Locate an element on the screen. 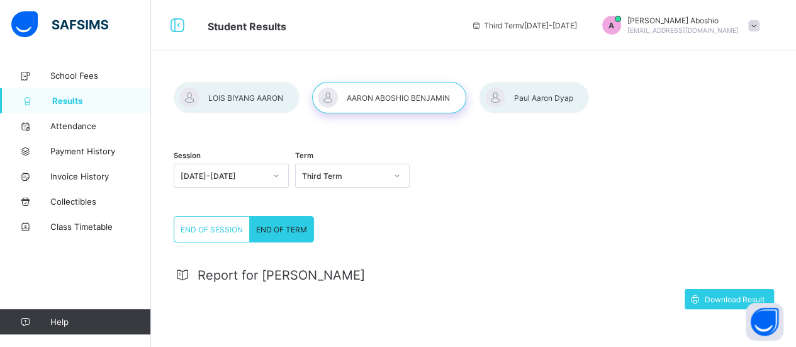 This screenshot has width=796, height=347. span: Class Timetable is located at coordinates (101, 227).